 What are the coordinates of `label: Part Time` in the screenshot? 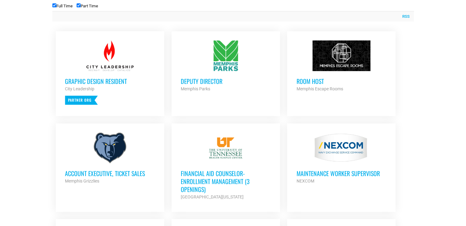 It's located at (87, 6).